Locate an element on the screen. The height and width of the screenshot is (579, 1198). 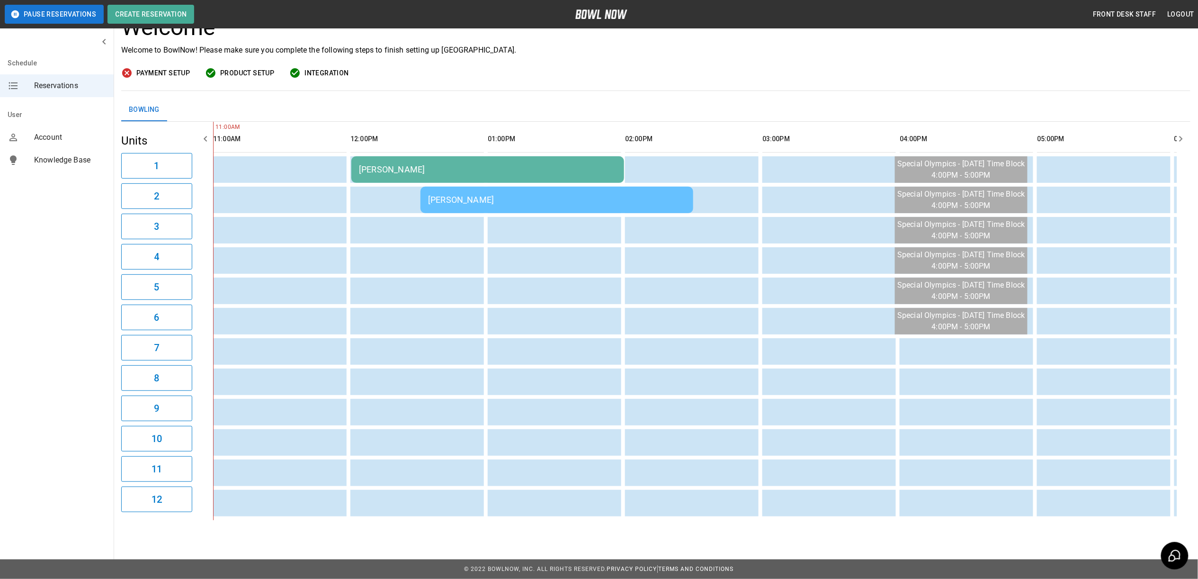
th: 12:00PM is located at coordinates (417, 139).